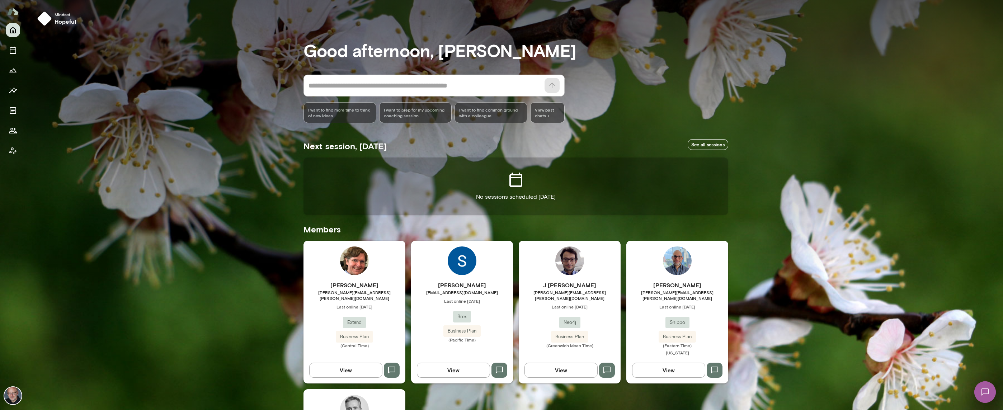 This screenshot has height=410, width=1003. What do you see at coordinates (570, 261) in the screenshot?
I see `img: J Barrasa` at bounding box center [570, 261].